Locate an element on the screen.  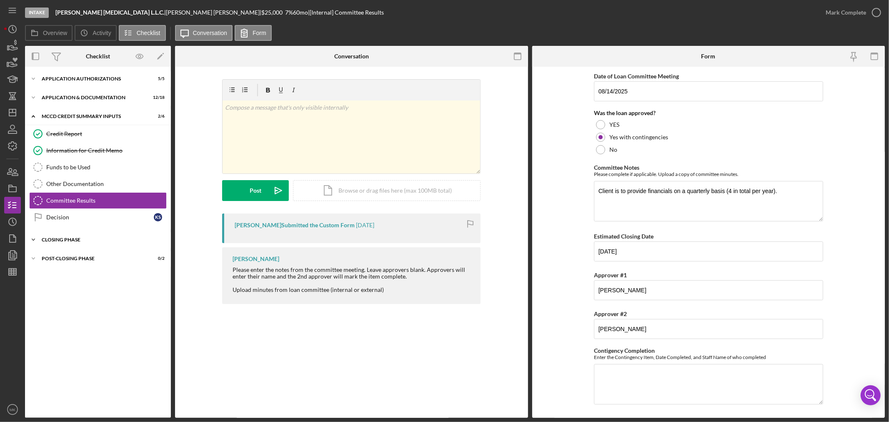
label: Approver #1 is located at coordinates (610, 275).